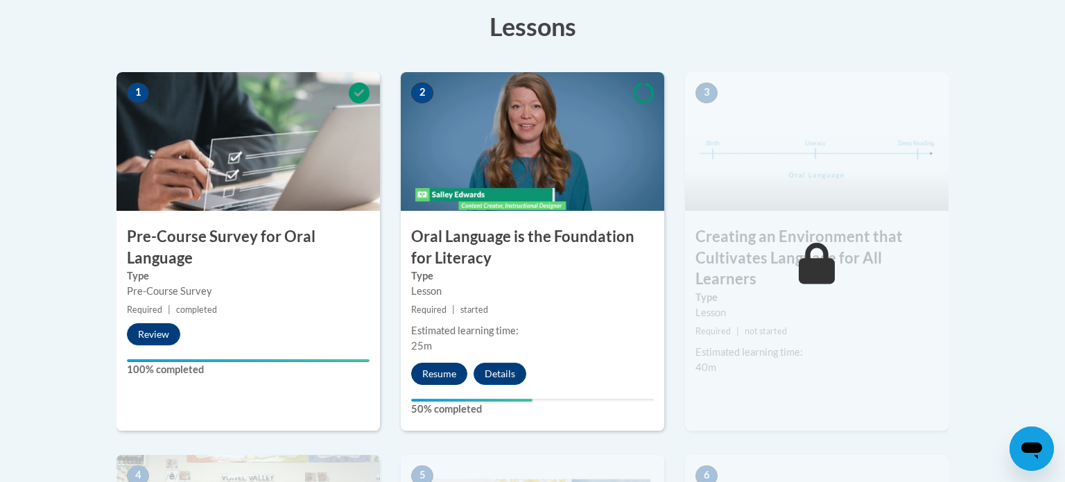  I want to click on span: not started, so click(766, 331).